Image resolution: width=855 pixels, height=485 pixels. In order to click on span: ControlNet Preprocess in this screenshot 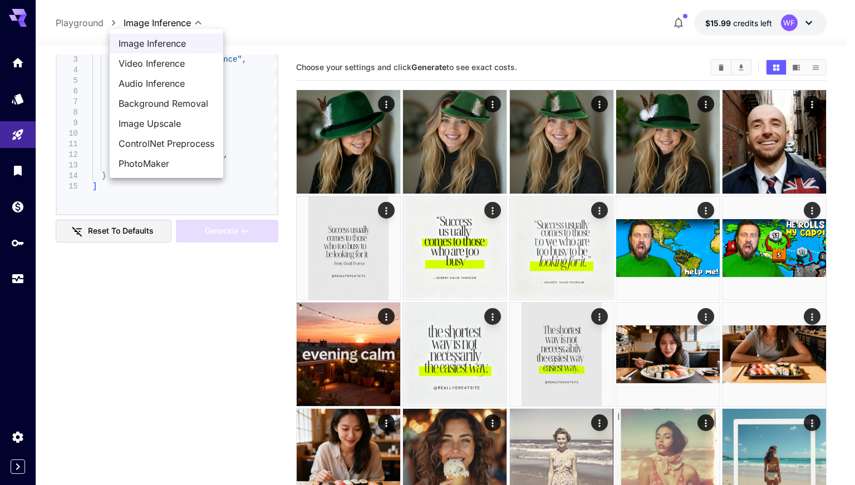, I will do `click(166, 144)`.